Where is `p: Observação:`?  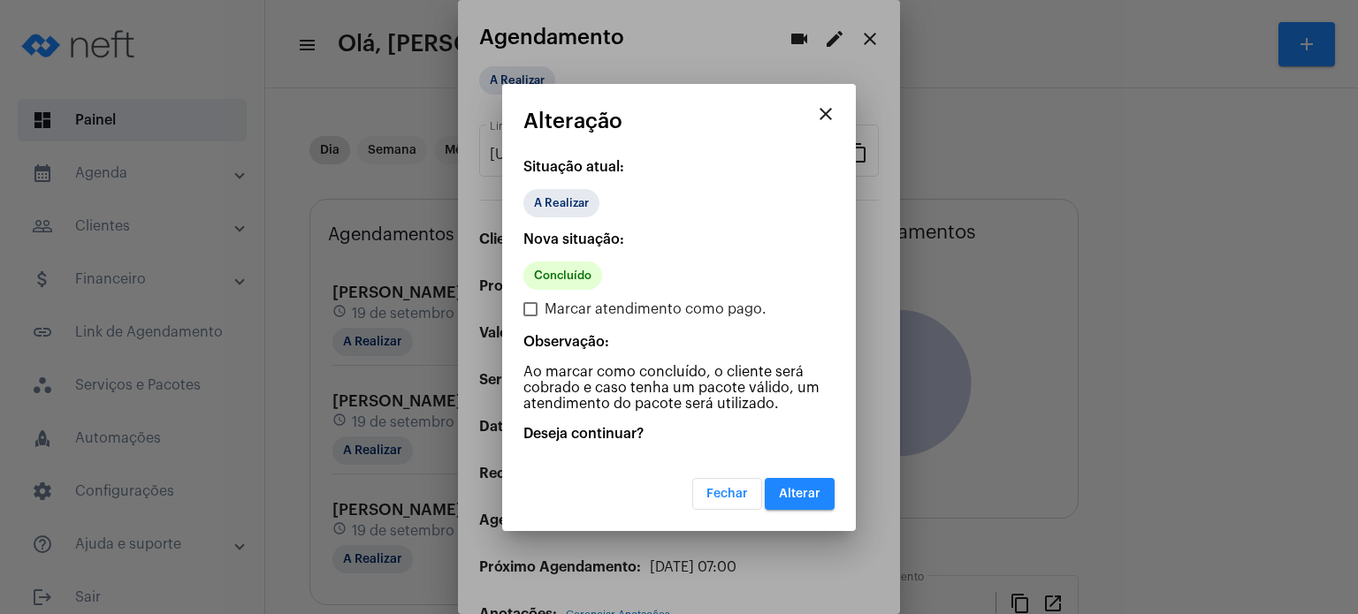 p: Observação: is located at coordinates (679, 342).